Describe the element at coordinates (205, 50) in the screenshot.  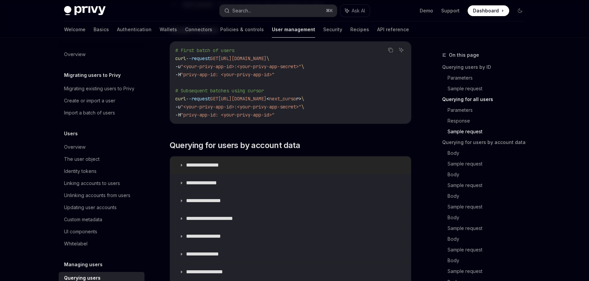
I see `span: # First batch of users` at that location.